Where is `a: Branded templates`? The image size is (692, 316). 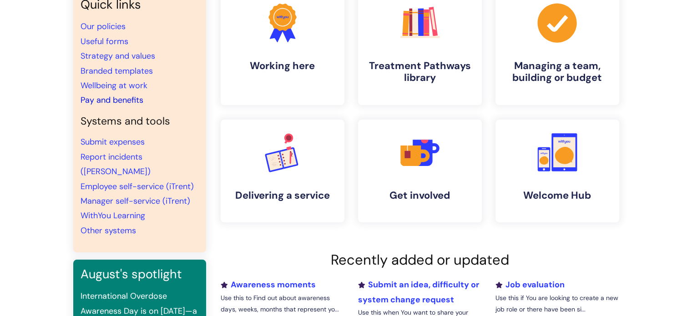
a: Branded templates is located at coordinates (116, 71).